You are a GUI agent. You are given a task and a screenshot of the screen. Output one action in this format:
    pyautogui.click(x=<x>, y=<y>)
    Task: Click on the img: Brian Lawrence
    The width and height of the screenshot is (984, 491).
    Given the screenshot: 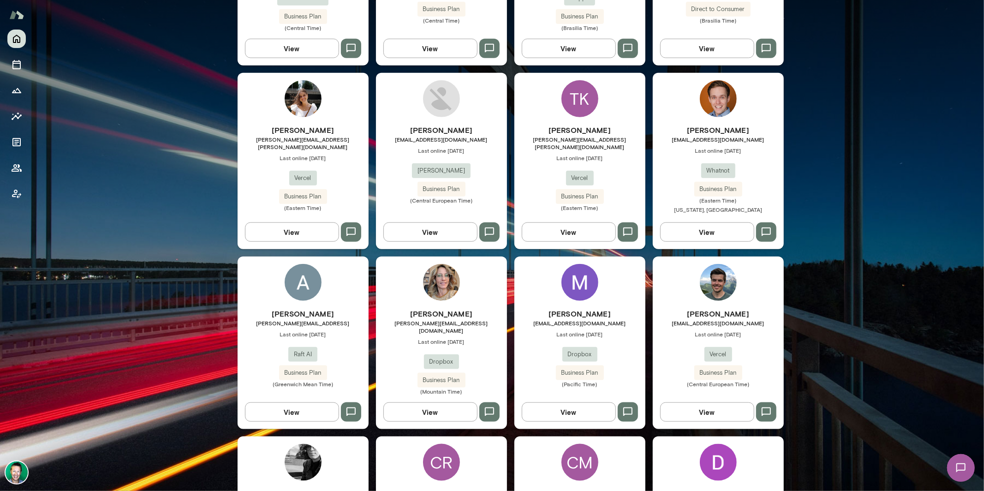 What is the action you would take?
    pyautogui.click(x=17, y=472)
    